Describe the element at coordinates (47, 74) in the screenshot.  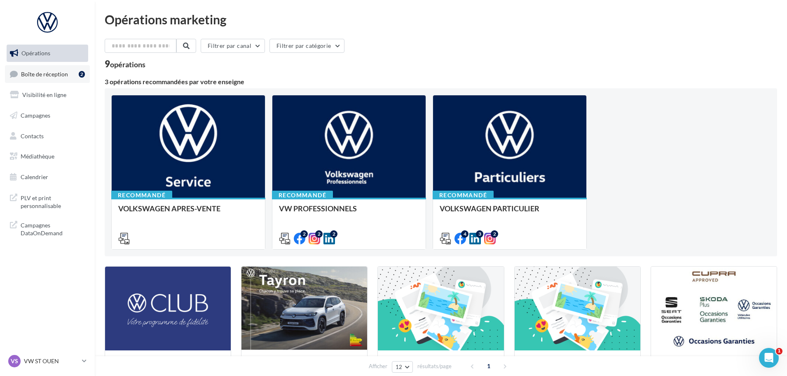
I see `a: Boîte de réception2` at that location.